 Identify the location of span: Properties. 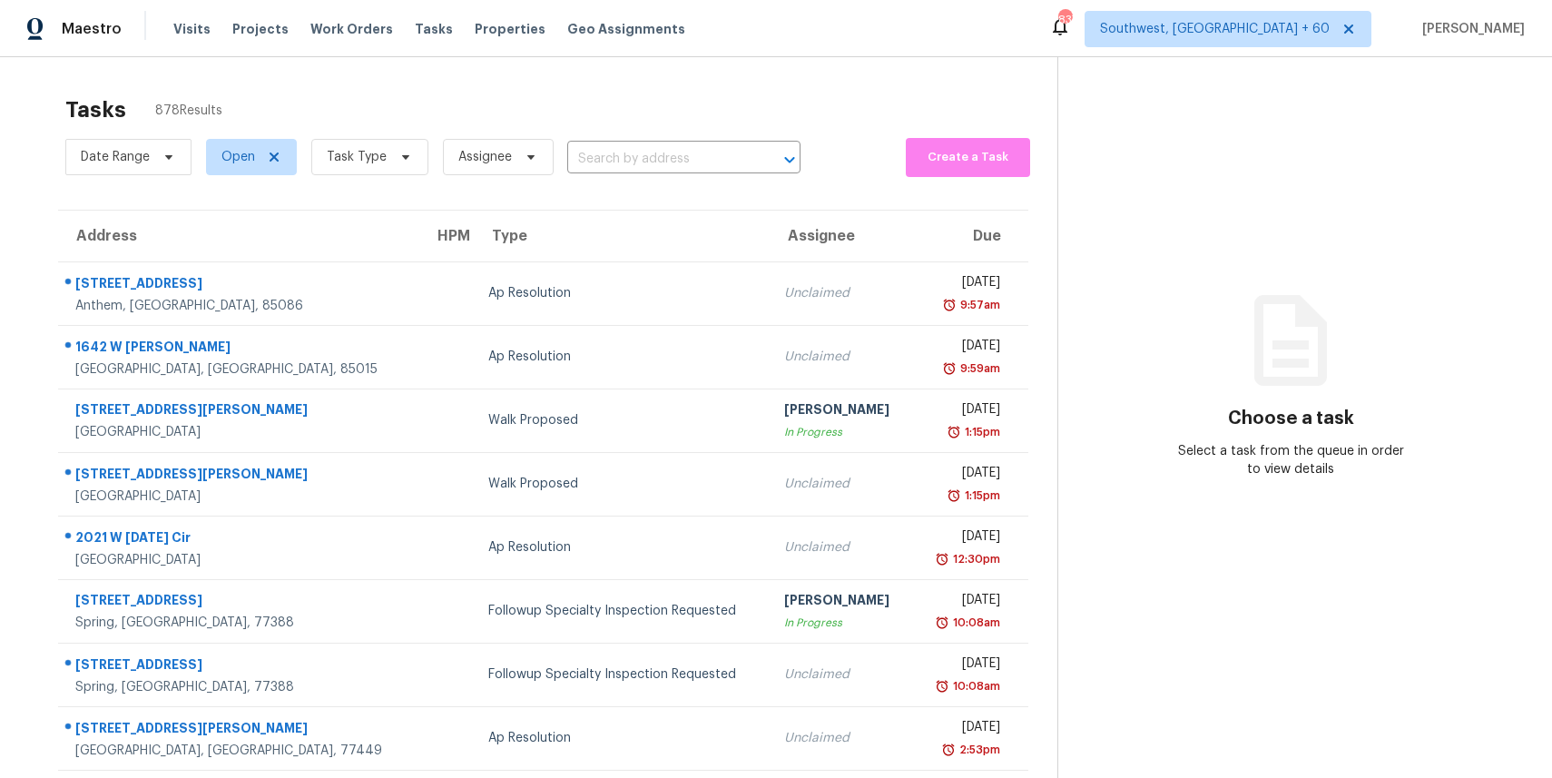
(510, 29).